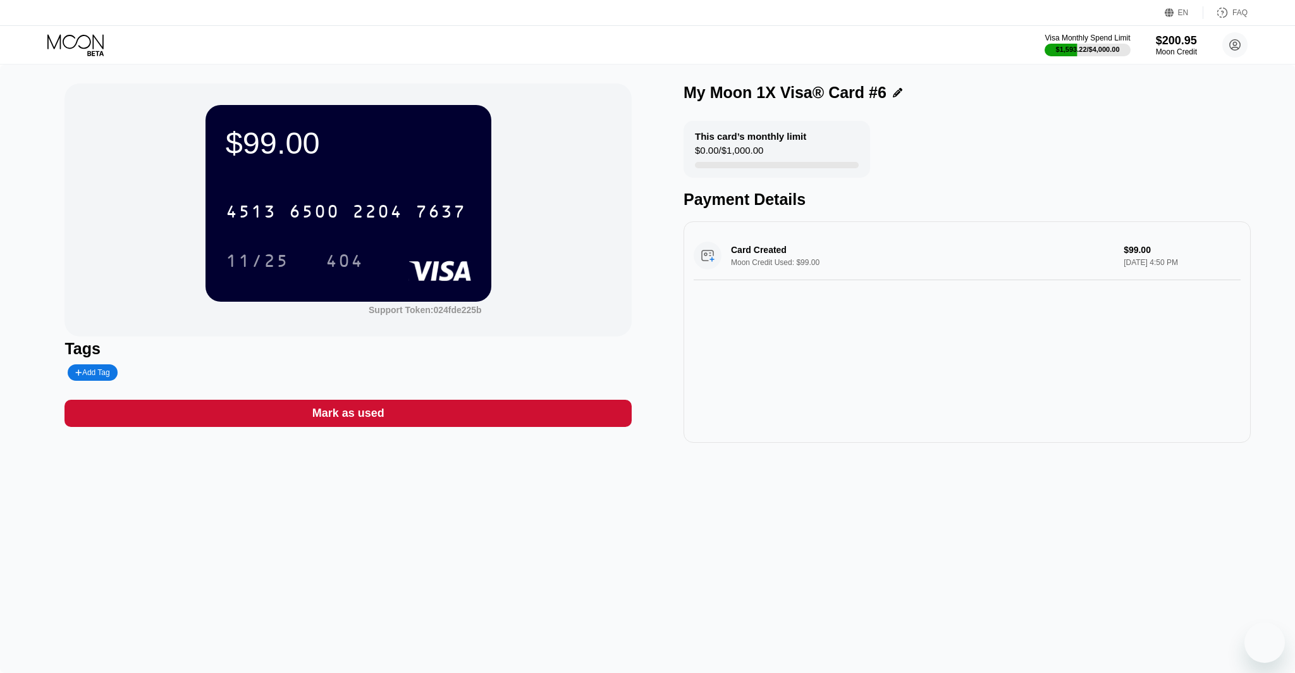 Image resolution: width=1295 pixels, height=673 pixels. Describe the element at coordinates (251, 213) in the screenshot. I see `div: 4513` at that location.